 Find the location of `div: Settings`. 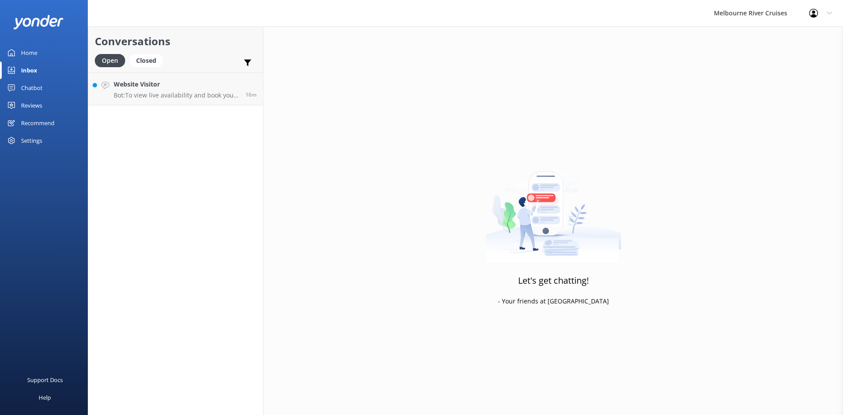

div: Settings is located at coordinates (32, 141).